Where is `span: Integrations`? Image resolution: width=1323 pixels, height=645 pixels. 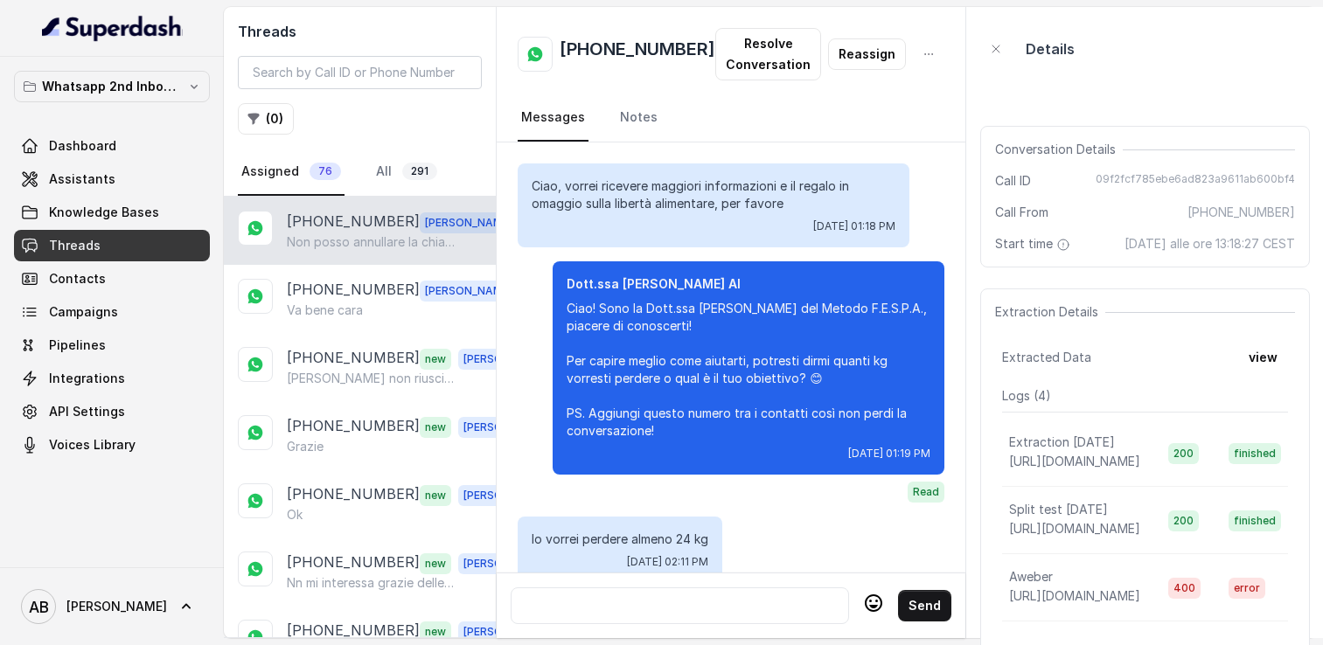 span: Integrations is located at coordinates (87, 379).